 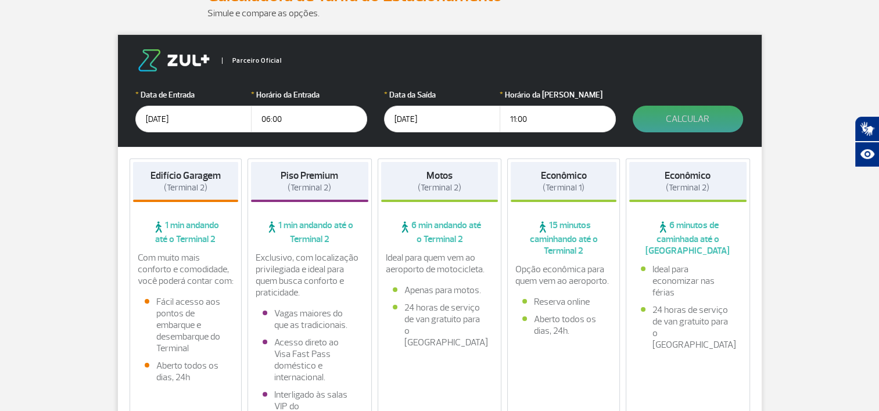 I want to click on span: 15 minutos caminhando até o Terminal 2, so click(x=563, y=238).